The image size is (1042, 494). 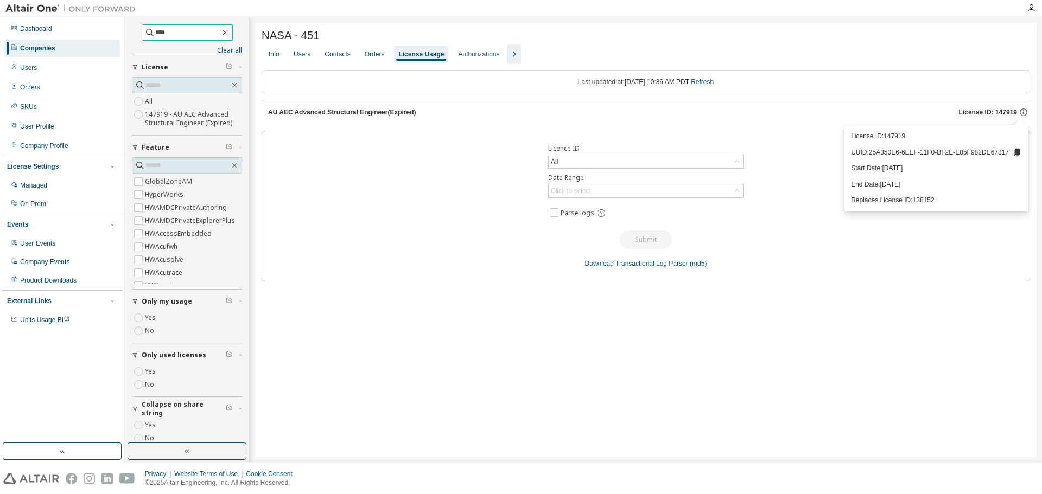 I want to click on div: Companies, so click(x=37, y=48).